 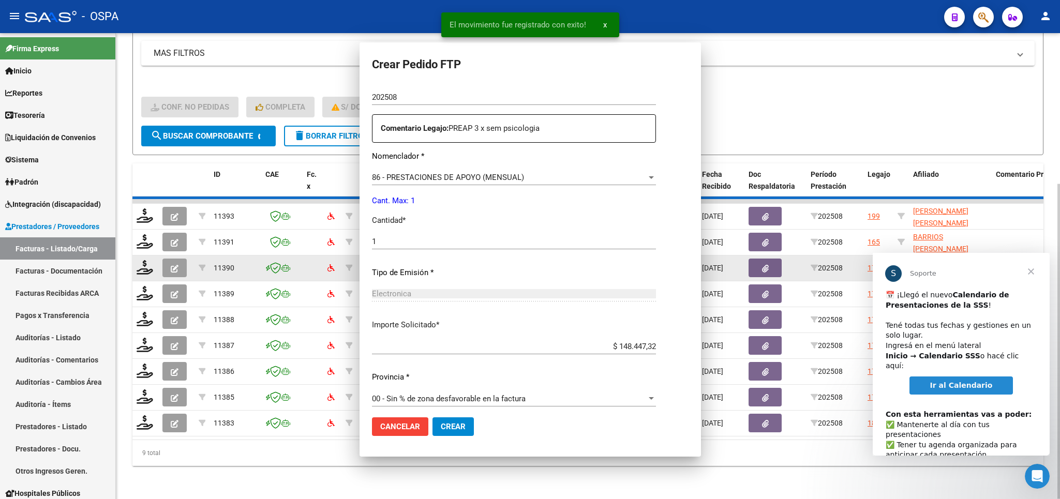 What do you see at coordinates (874, 242) in the screenshot?
I see `div: 165` at bounding box center [874, 242].